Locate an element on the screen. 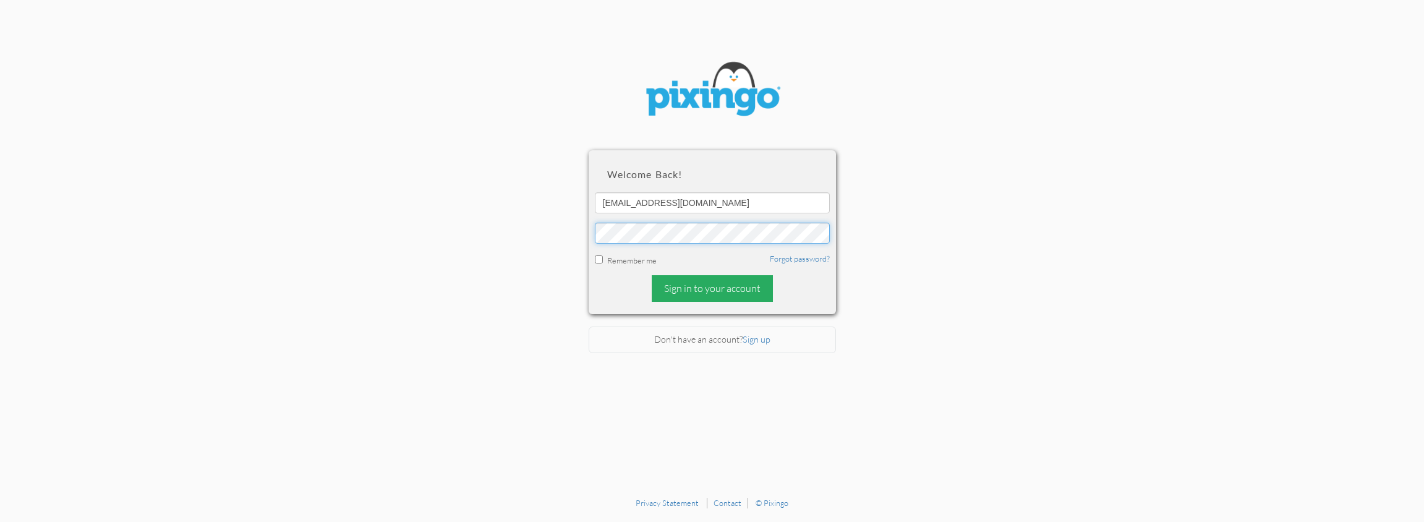 The width and height of the screenshot is (1424, 522). a: © Pixingo is located at coordinates (772, 503).